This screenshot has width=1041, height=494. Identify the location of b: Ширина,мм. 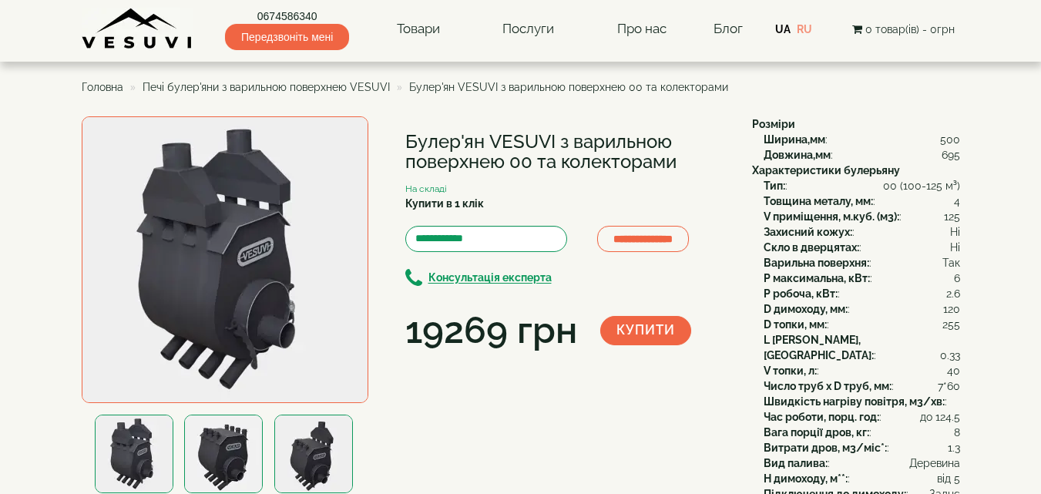
(795, 140).